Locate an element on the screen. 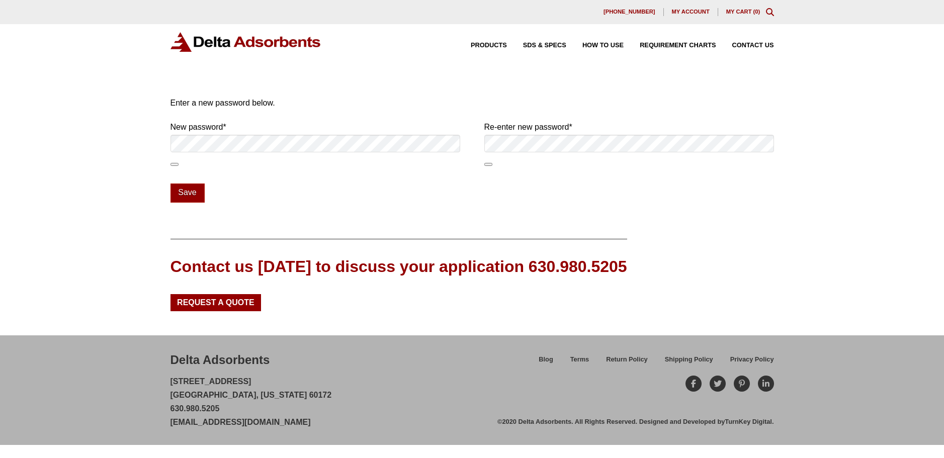  a: Products is located at coordinates (481, 45).